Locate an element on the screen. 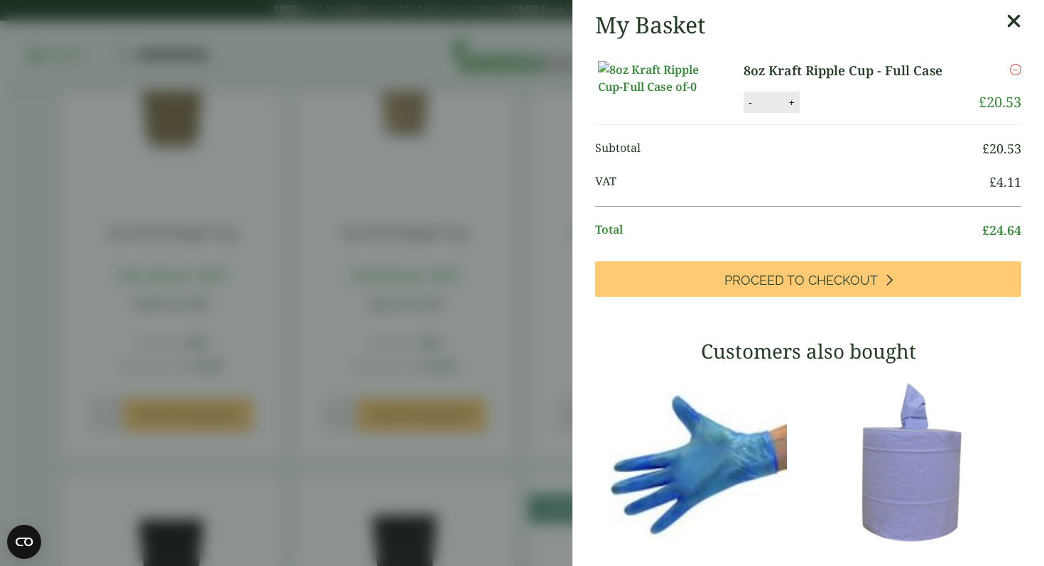  span: Total is located at coordinates (789, 230).